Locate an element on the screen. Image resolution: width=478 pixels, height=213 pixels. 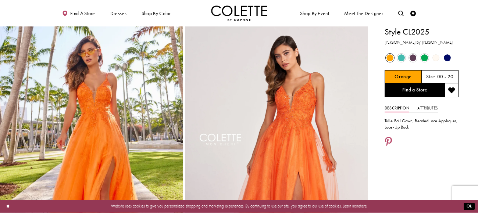
div: Tulle Ball Gown, Beaded Lace Appliques, Lace-Up Back is located at coordinates (422, 124).